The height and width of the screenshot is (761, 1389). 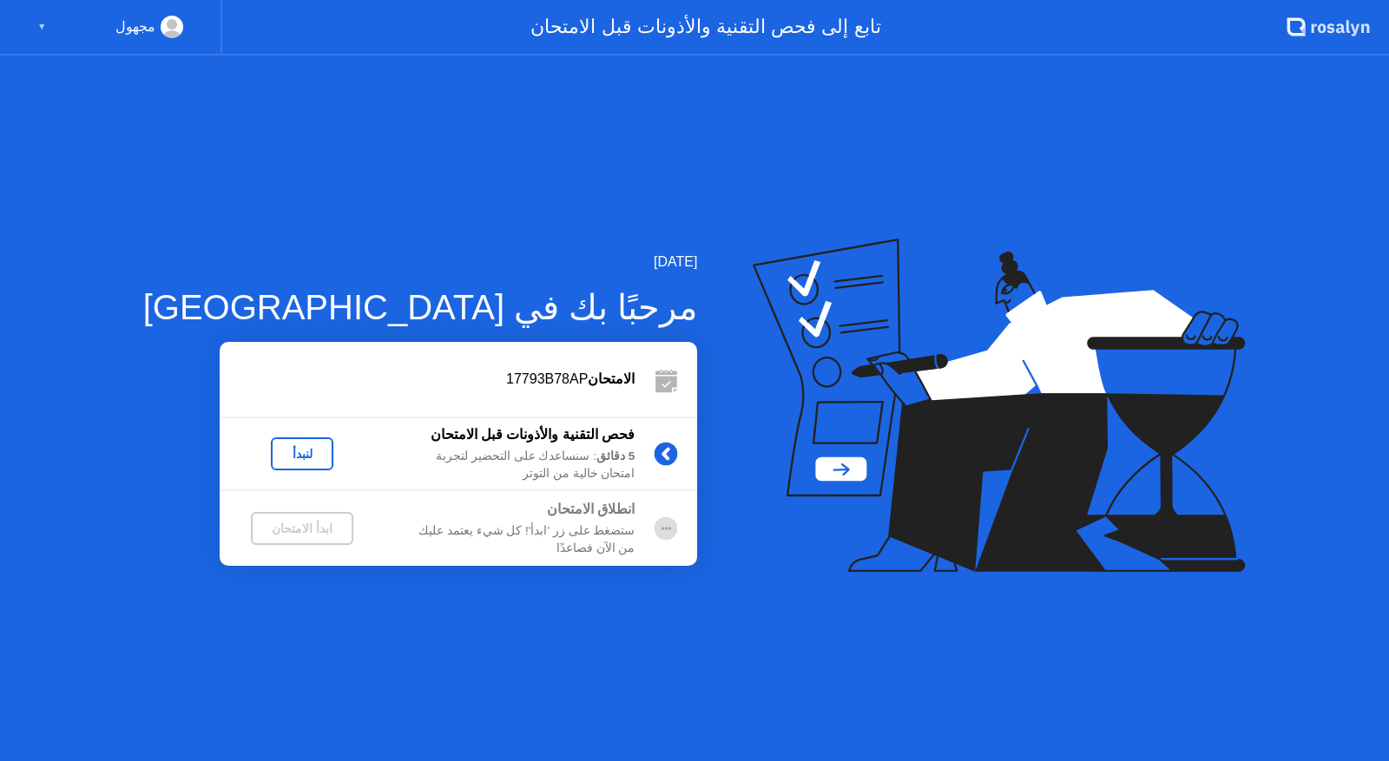 I want to click on button: لنبدأ, so click(x=302, y=454).